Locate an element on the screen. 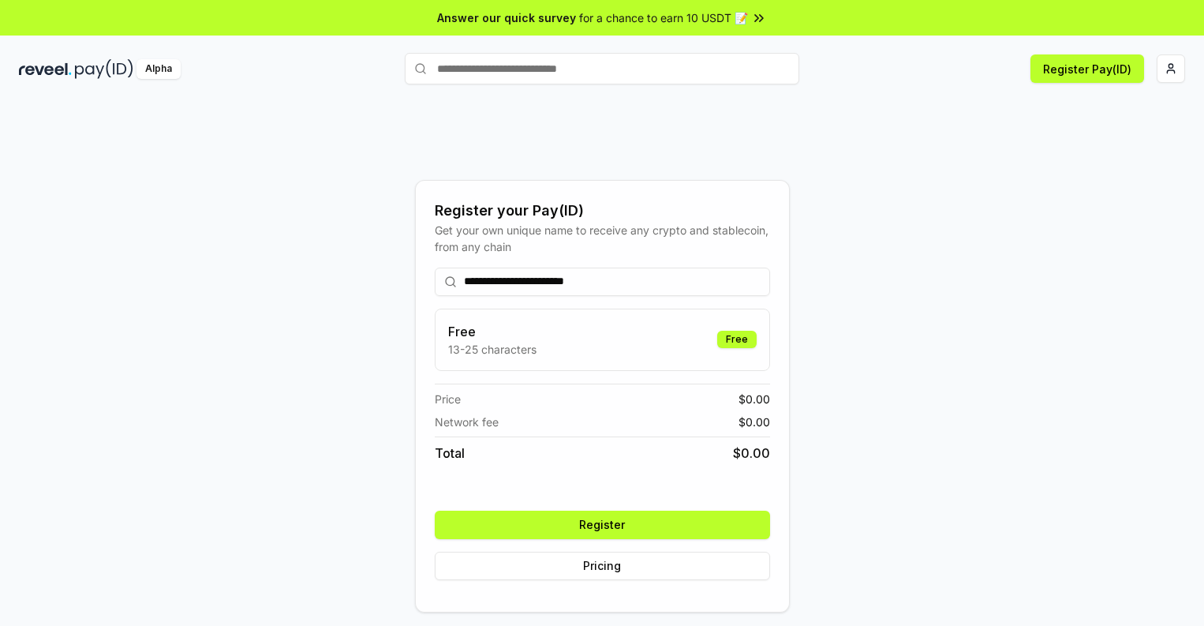  img: pay_id is located at coordinates (104, 69).